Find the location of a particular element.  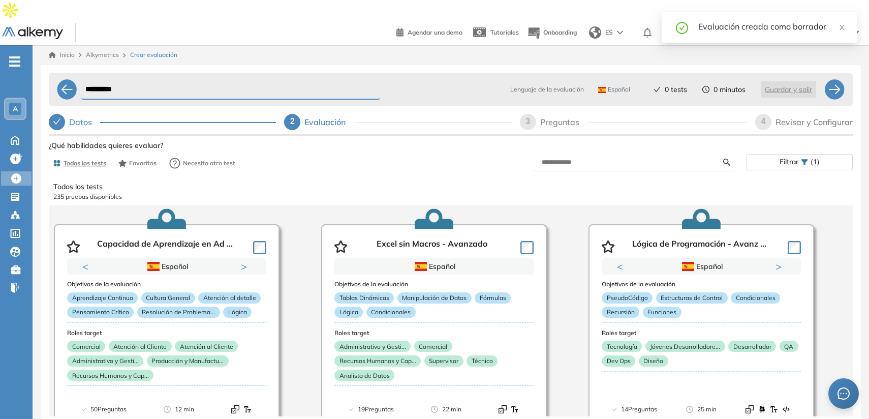

p: Tablas Dinámicas is located at coordinates (364, 298).